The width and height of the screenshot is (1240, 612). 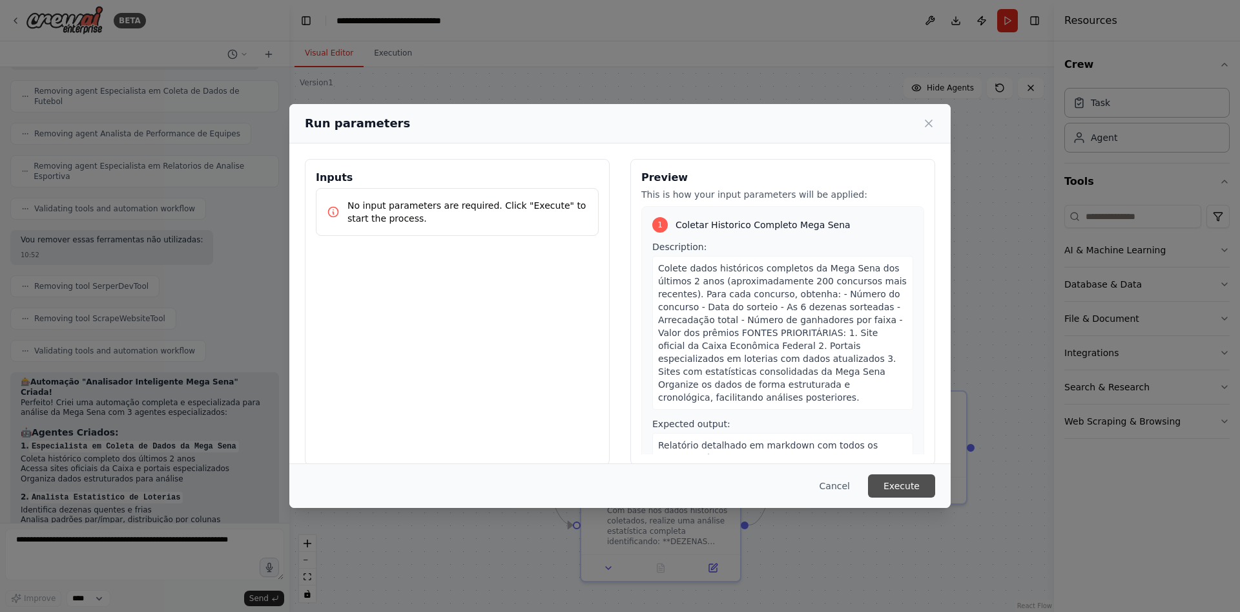 I want to click on button: Execute, so click(x=902, y=486).